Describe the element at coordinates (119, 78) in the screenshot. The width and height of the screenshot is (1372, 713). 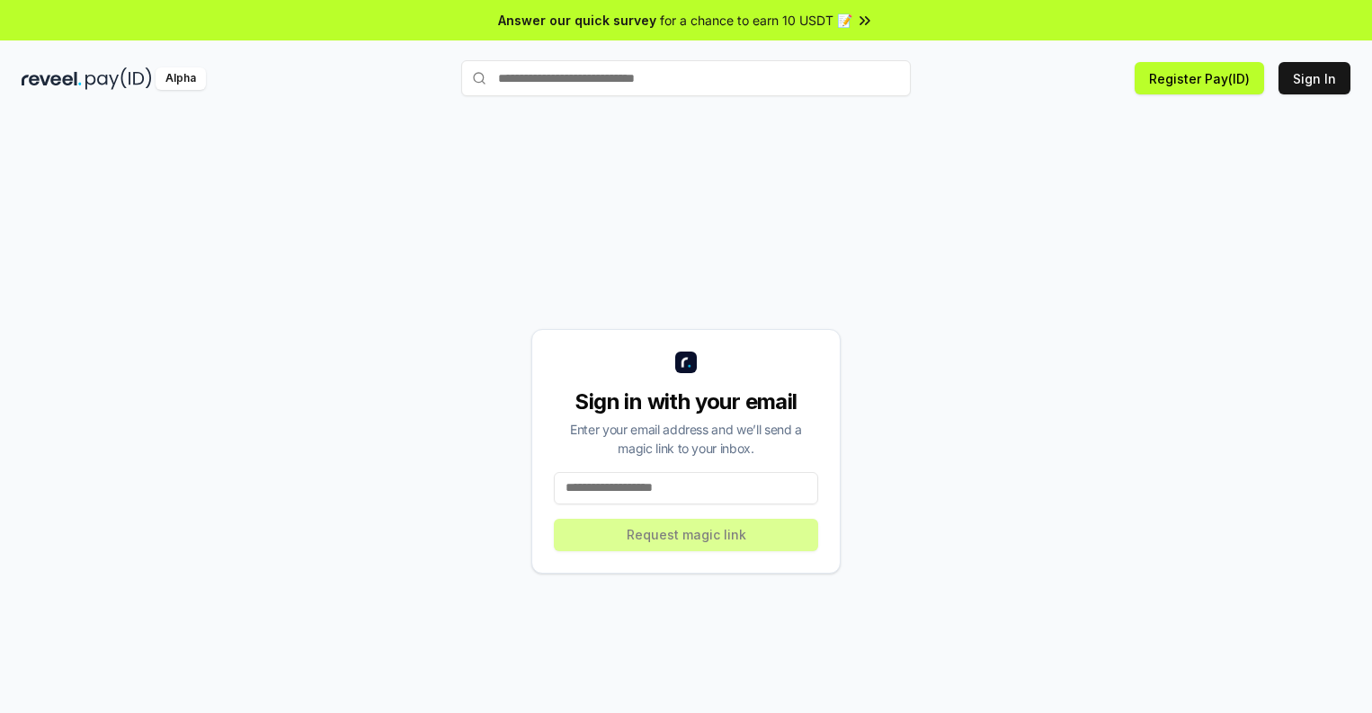
I see `img: pay_id` at that location.